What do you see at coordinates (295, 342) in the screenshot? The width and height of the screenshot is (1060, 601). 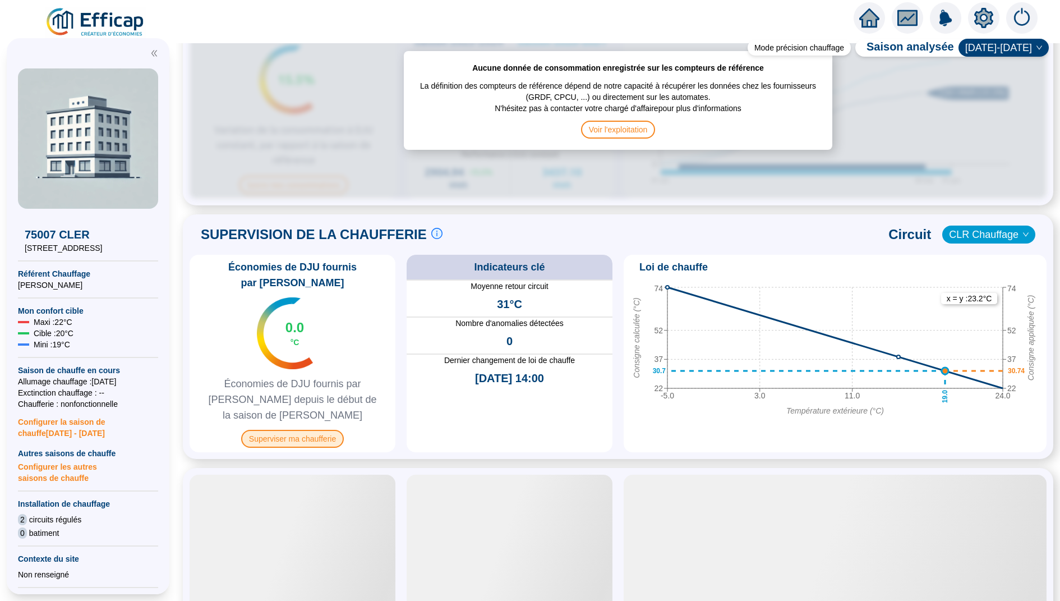 I see `span: °C` at bounding box center [295, 342].